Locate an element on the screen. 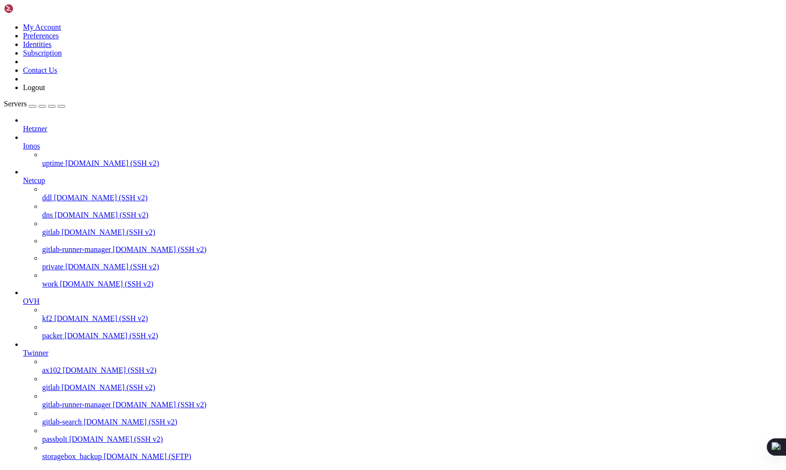 This screenshot has width=786, height=470. span: work is located at coordinates (50, 284).